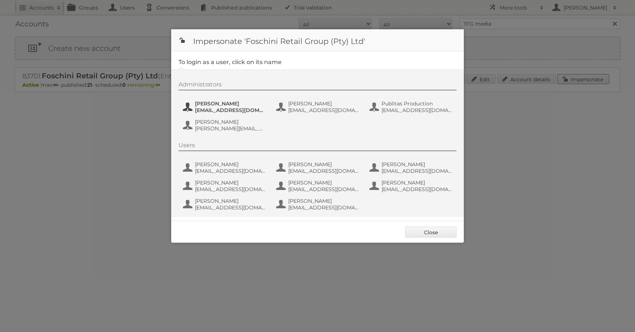 This screenshot has width=635, height=332. I want to click on h1: Impersonate 'Foschini Retail Group (Pty) Ltd', so click(318, 40).